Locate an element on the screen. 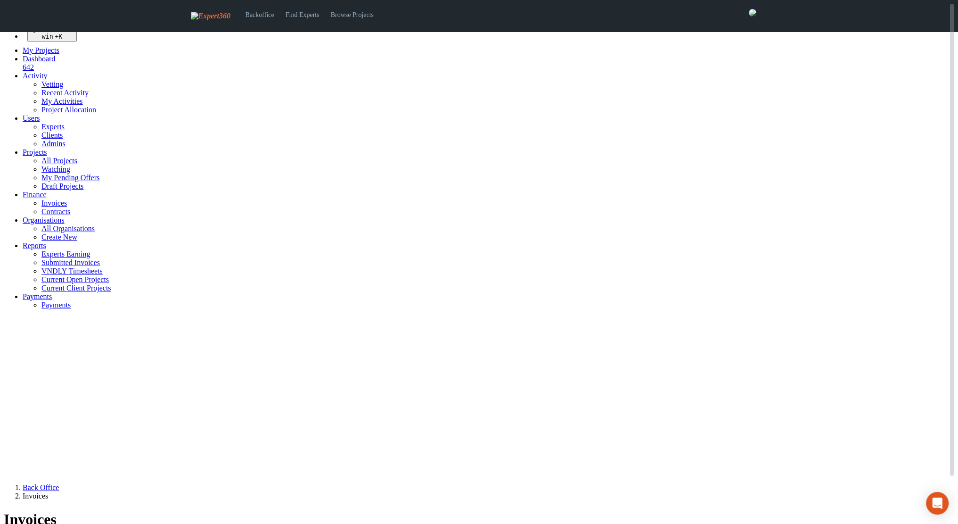 The image size is (958, 524). a: Experts Earning is located at coordinates (66, 254).